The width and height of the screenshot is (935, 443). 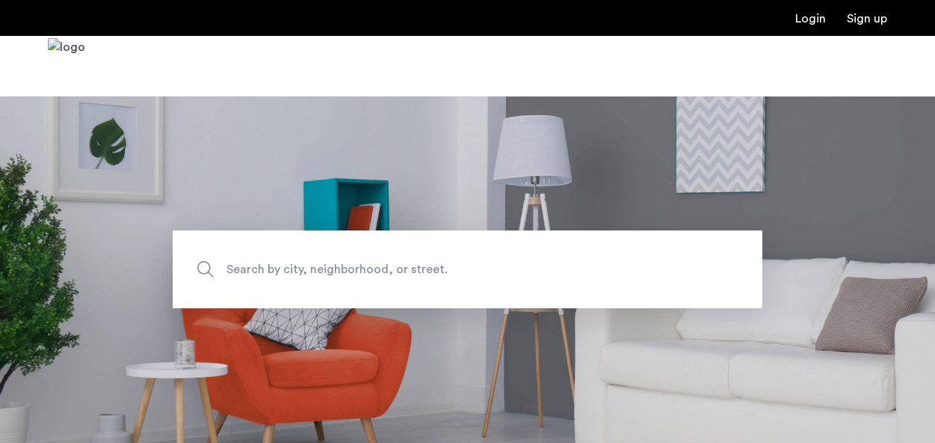 What do you see at coordinates (67, 66) in the screenshot?
I see `img: logo` at bounding box center [67, 66].